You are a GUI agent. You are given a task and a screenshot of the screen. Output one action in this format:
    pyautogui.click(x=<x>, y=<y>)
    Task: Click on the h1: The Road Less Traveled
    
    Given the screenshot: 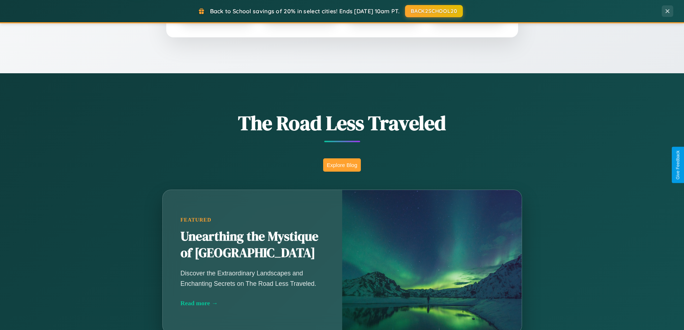 What is the action you would take?
    pyautogui.click(x=342, y=123)
    